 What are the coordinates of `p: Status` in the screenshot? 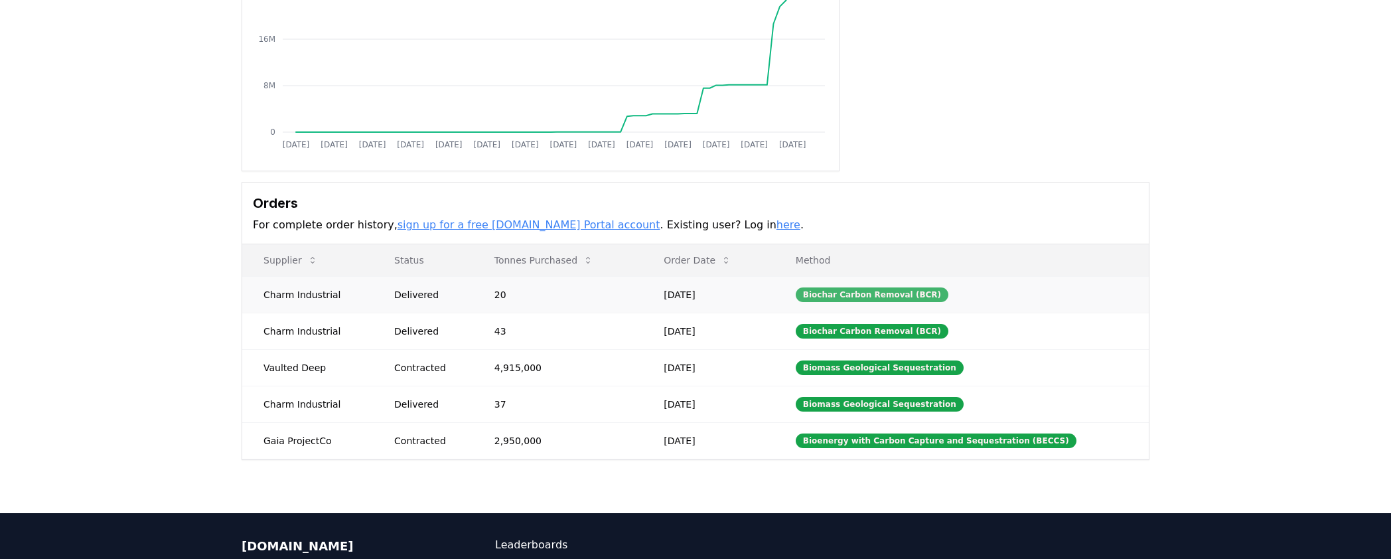 It's located at (423, 260).